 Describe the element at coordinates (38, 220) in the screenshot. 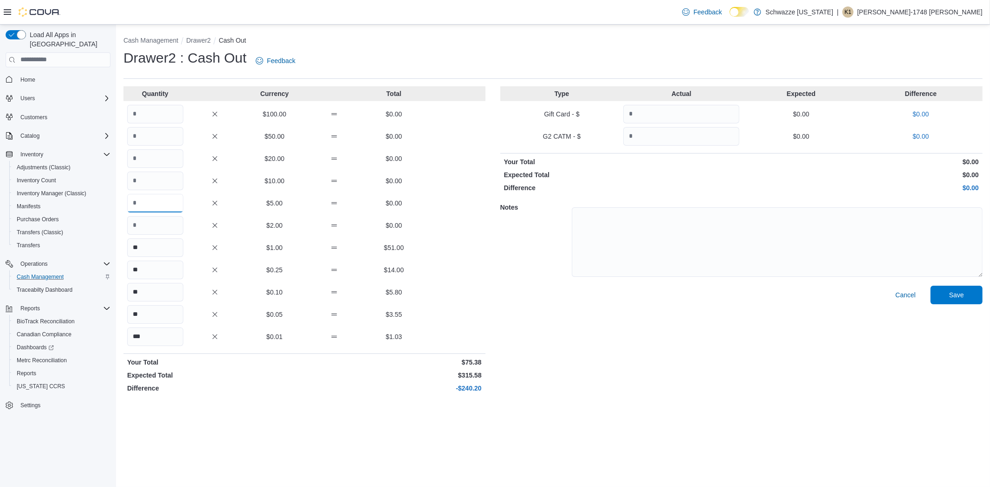

I see `a: Purchase Orders` at that location.